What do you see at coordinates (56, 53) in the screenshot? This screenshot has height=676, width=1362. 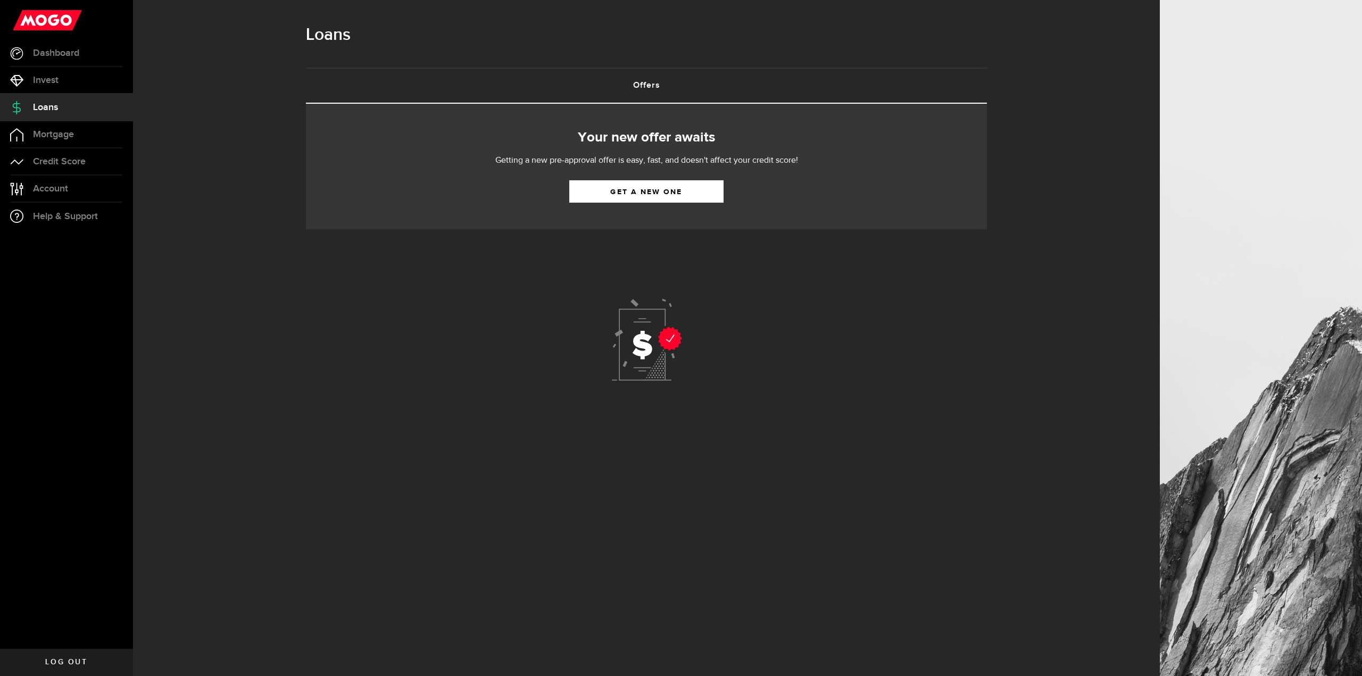 I see `span: Dashboard` at bounding box center [56, 53].